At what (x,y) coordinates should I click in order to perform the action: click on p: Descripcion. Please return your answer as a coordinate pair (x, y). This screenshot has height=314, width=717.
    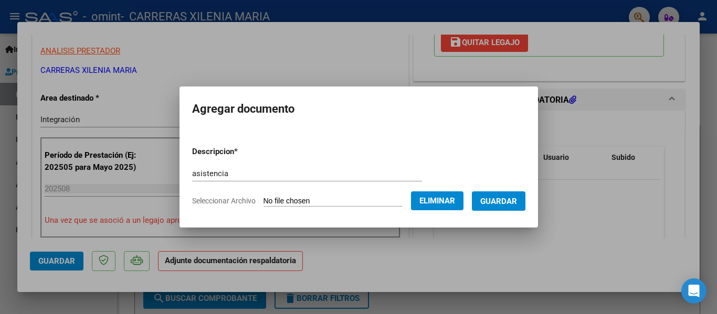
    Looking at the image, I should click on (242, 152).